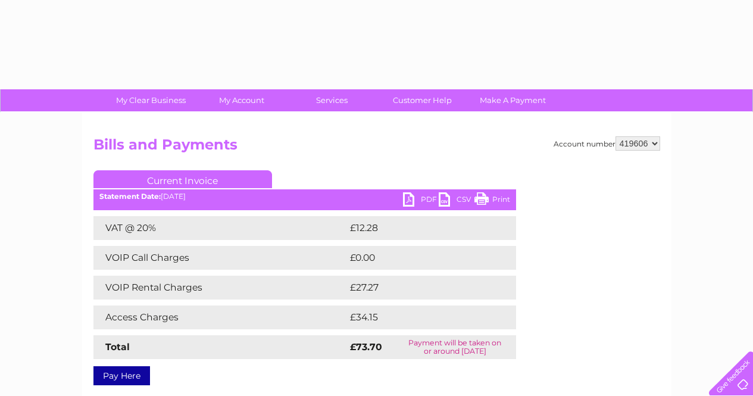 The image size is (753, 396). What do you see at coordinates (117, 346) in the screenshot?
I see `strong: Total` at bounding box center [117, 346].